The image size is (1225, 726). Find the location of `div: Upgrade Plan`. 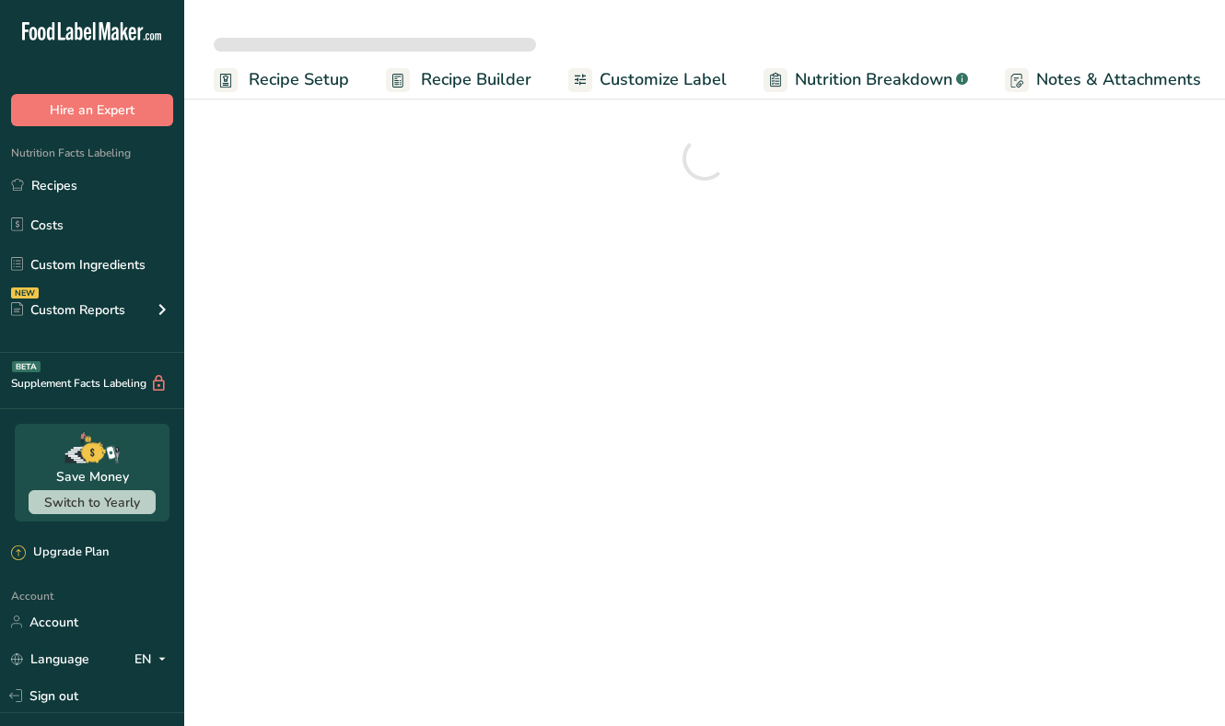

div: Upgrade Plan is located at coordinates (60, 553).